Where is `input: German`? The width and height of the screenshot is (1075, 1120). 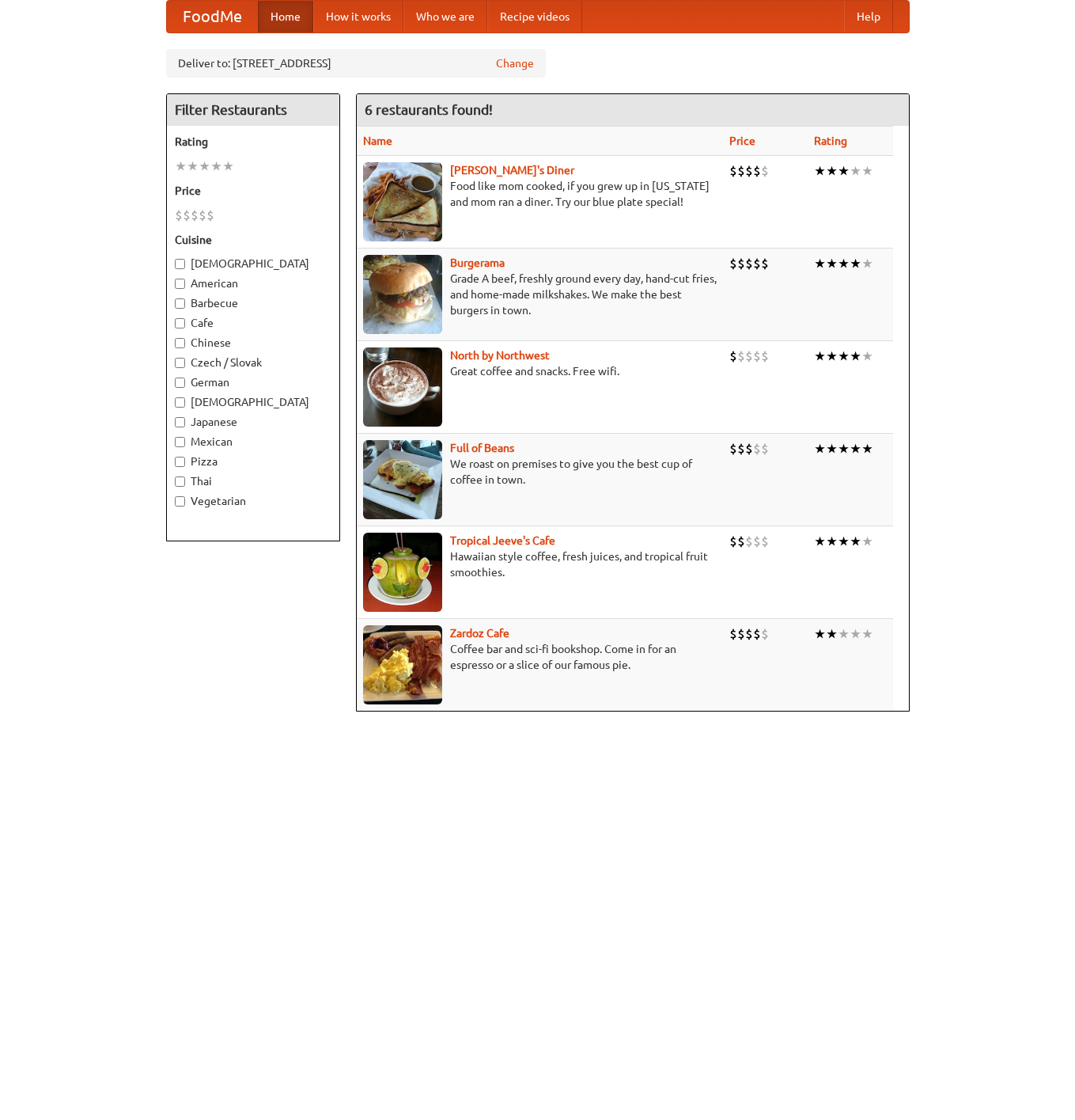
input: German is located at coordinates (180, 382).